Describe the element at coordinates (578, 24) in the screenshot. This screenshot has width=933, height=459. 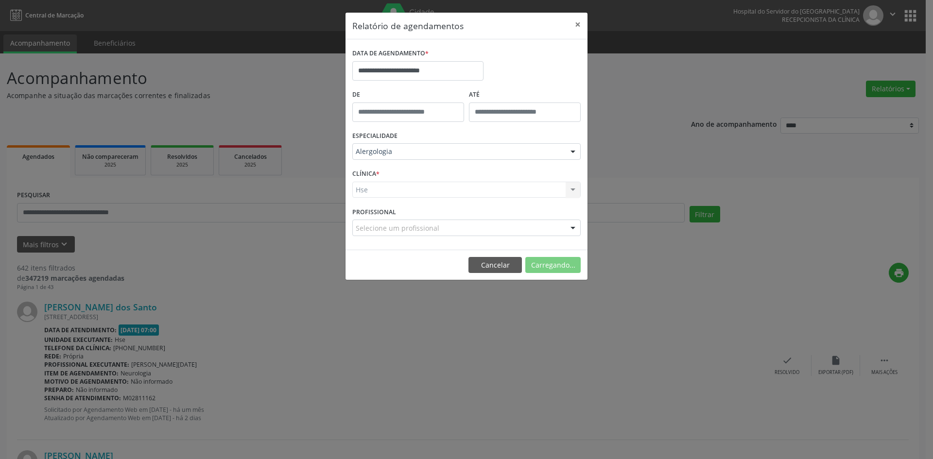
I see `button: Close` at that location.